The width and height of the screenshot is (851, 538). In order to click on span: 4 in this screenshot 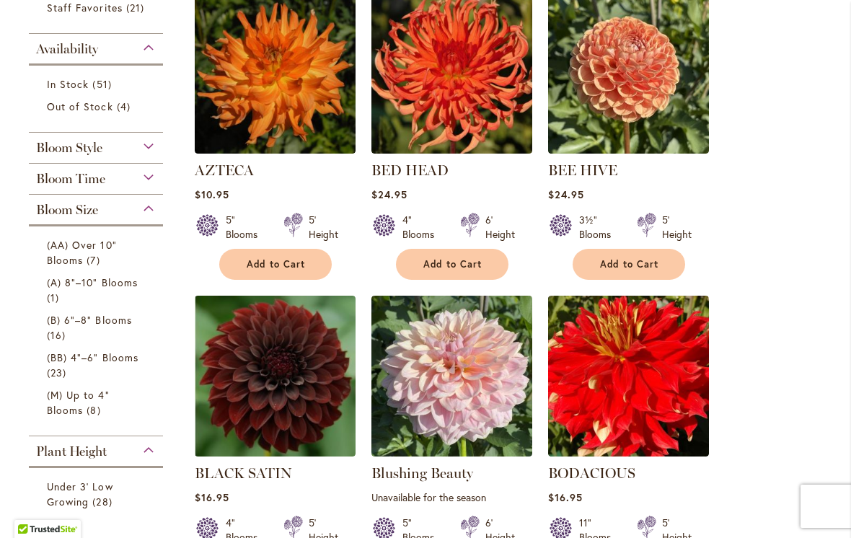, I will do `click(125, 106)`.